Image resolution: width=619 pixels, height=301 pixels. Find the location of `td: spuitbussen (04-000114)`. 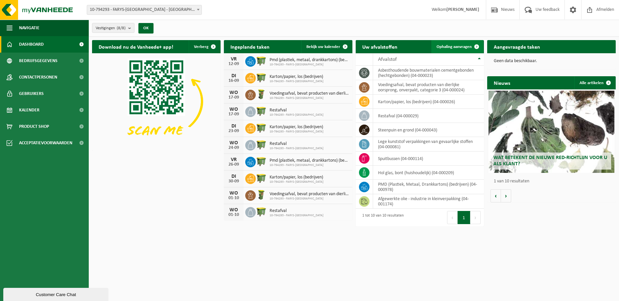

td: spuitbussen (04-000114) is located at coordinates (429, 159).